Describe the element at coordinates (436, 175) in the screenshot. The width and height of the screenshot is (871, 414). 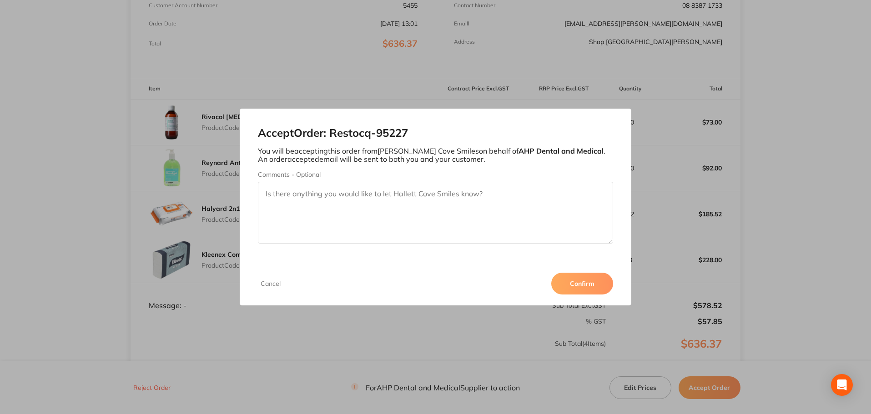
I see `label: Comments - Optional` at that location.